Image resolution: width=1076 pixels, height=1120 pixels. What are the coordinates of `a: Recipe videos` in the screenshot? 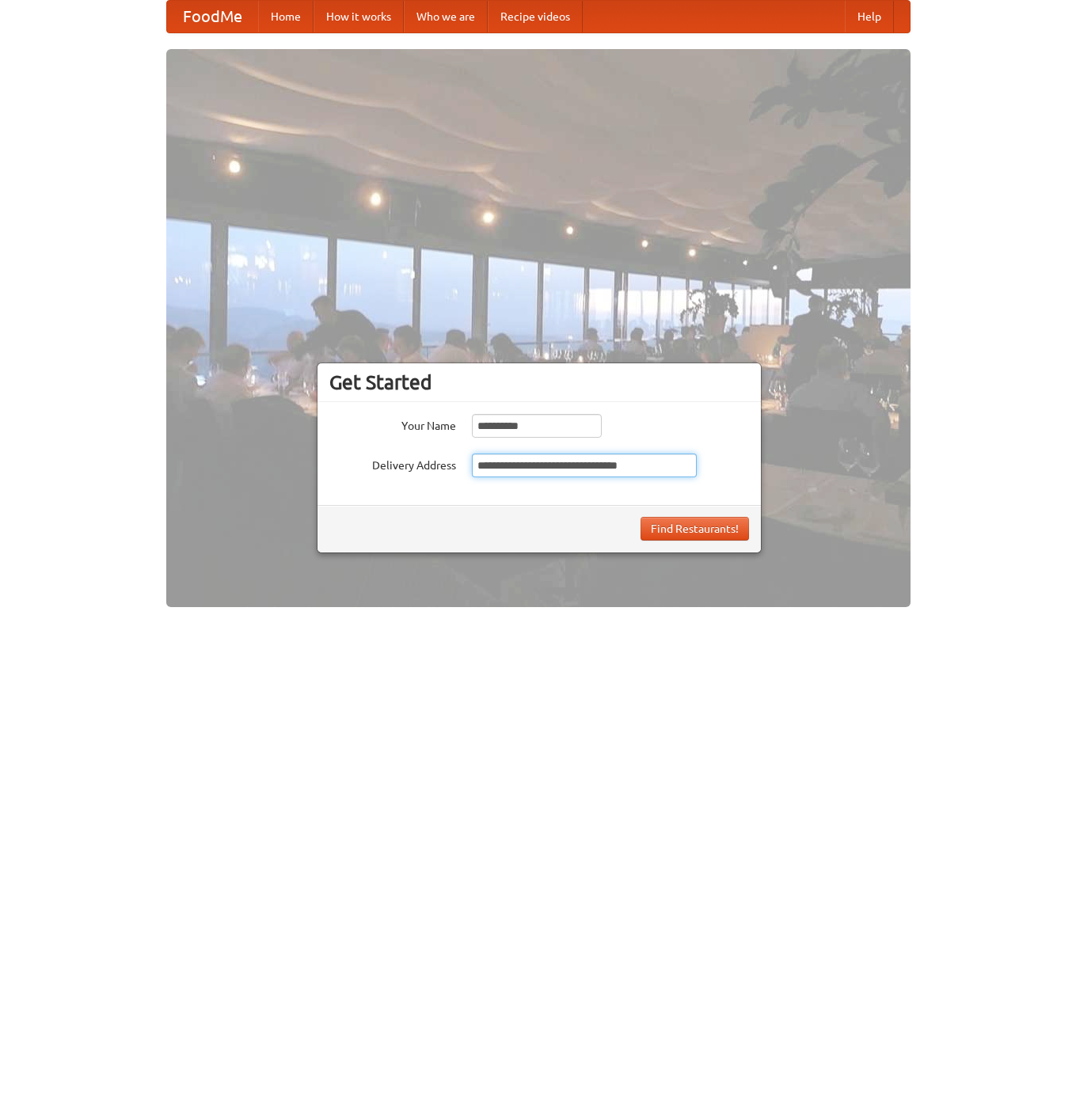 It's located at (535, 17).